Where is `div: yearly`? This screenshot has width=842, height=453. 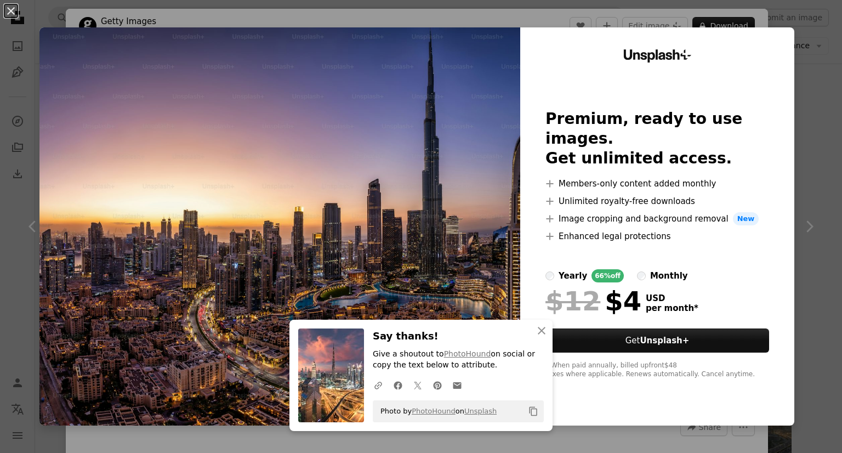 div: yearly is located at coordinates (573, 276).